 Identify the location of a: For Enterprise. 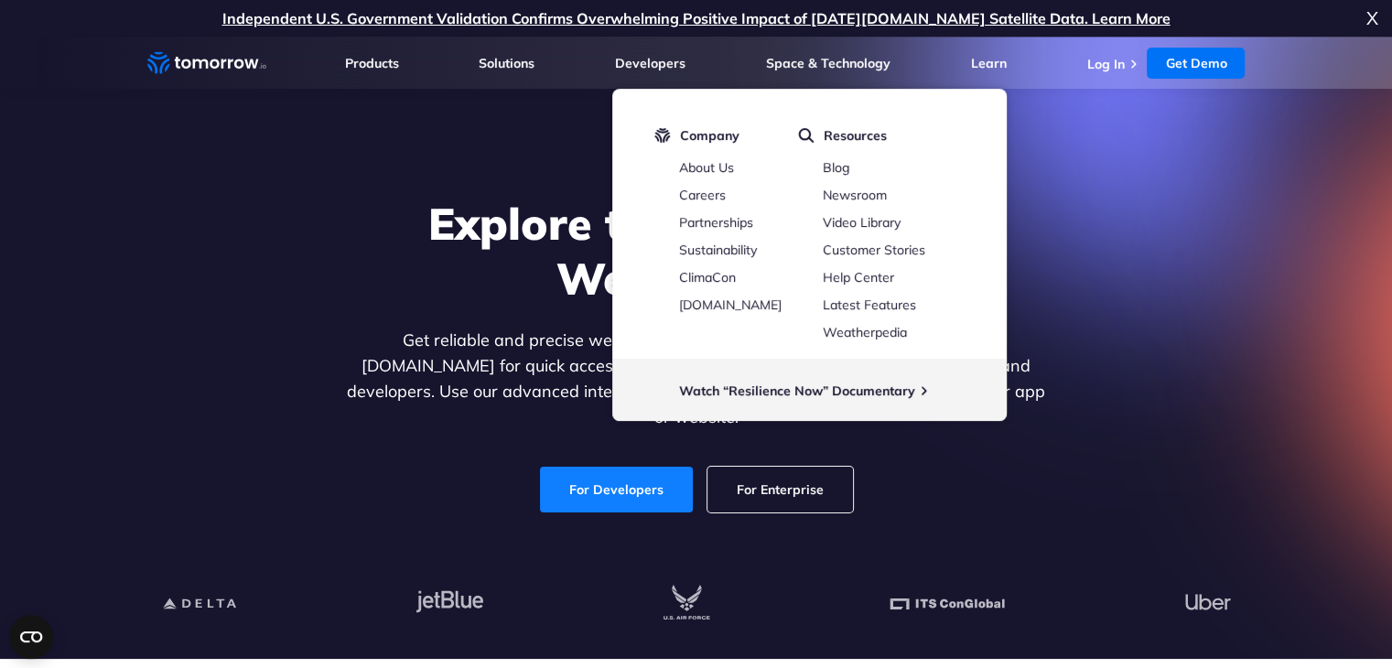
(780, 490).